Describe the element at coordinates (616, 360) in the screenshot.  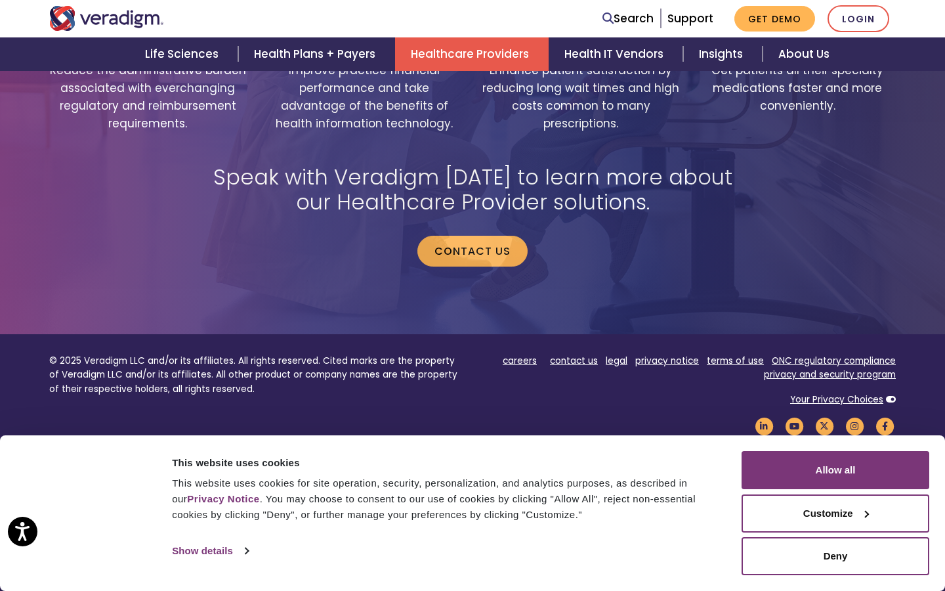
I see `a: legal` at that location.